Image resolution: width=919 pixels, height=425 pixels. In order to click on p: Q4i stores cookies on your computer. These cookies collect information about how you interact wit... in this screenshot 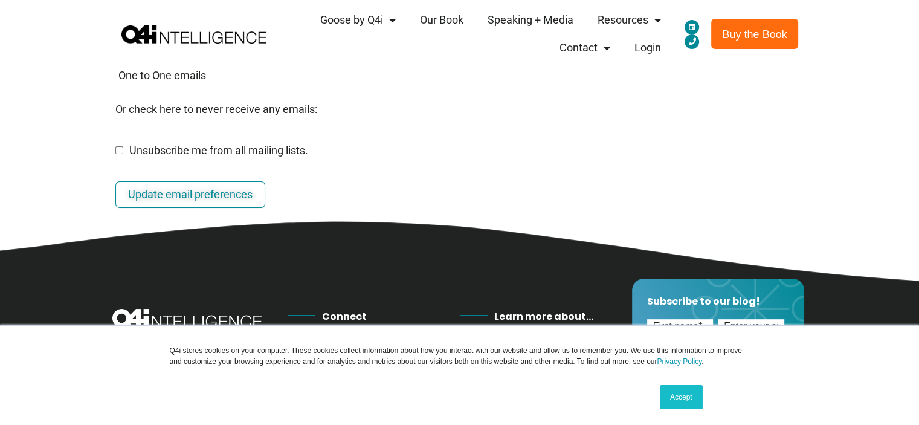, I will do `click(460, 356)`.